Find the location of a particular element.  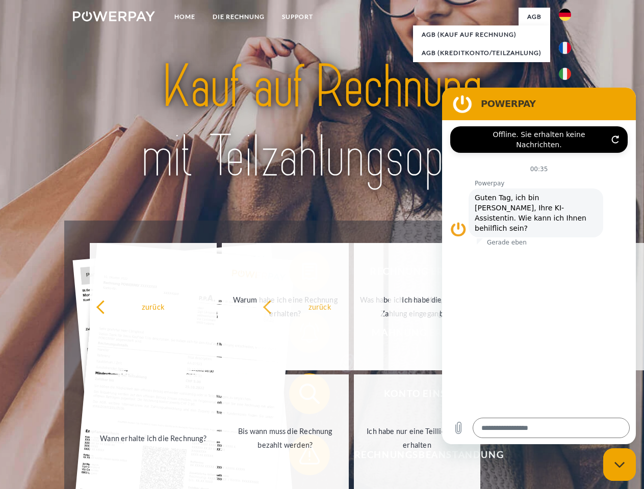

a: agb is located at coordinates (534, 17).